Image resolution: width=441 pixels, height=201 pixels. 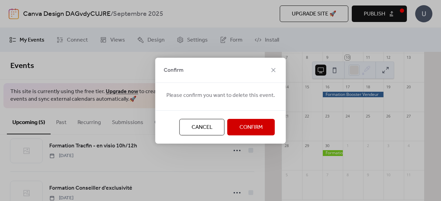 What do you see at coordinates (251, 127) in the screenshot?
I see `button: Confirm` at bounding box center [251, 127].